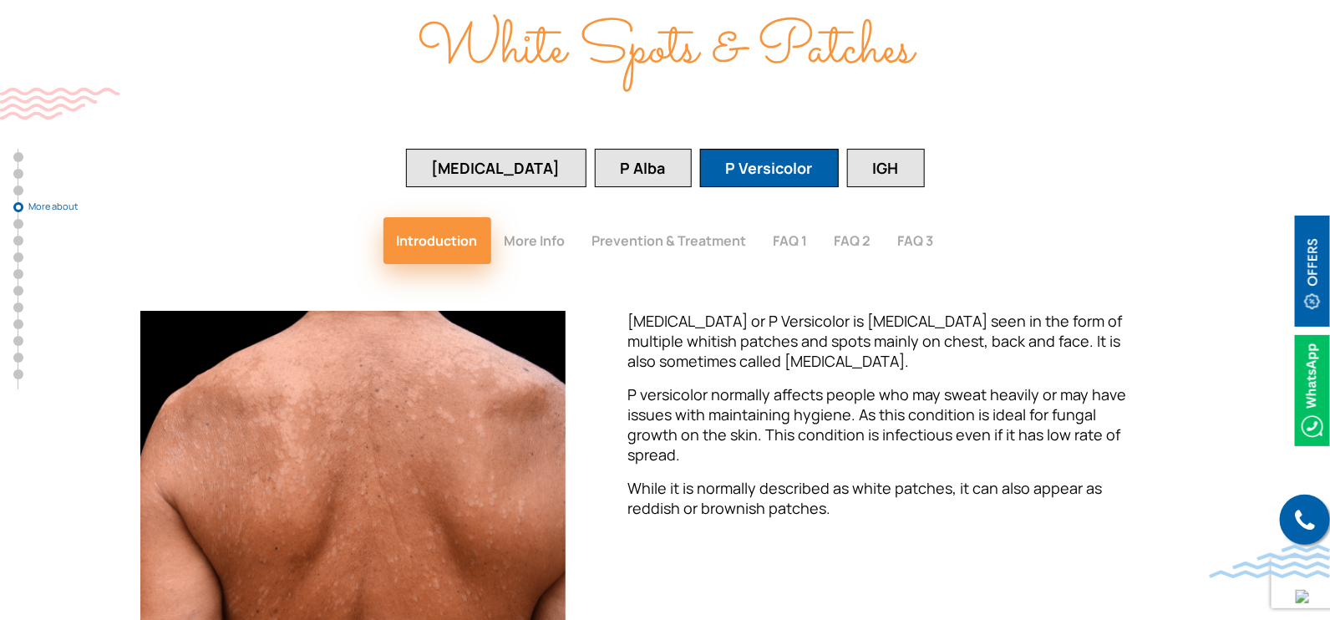 The width and height of the screenshot is (1330, 620). I want to click on img: offerBt, so click(1313, 271).